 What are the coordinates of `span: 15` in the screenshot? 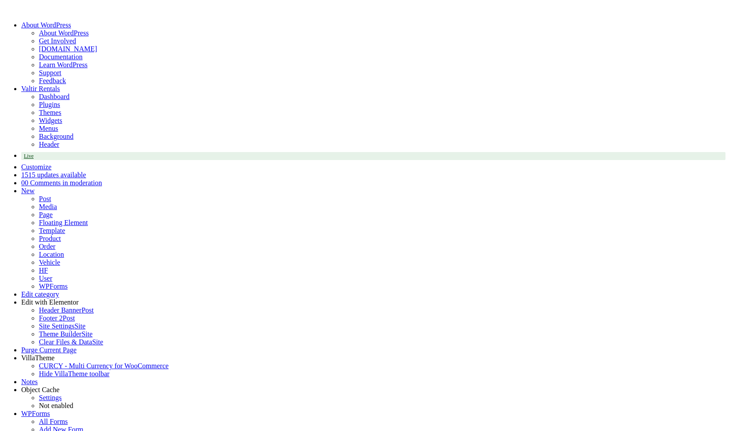 It's located at (25, 175).